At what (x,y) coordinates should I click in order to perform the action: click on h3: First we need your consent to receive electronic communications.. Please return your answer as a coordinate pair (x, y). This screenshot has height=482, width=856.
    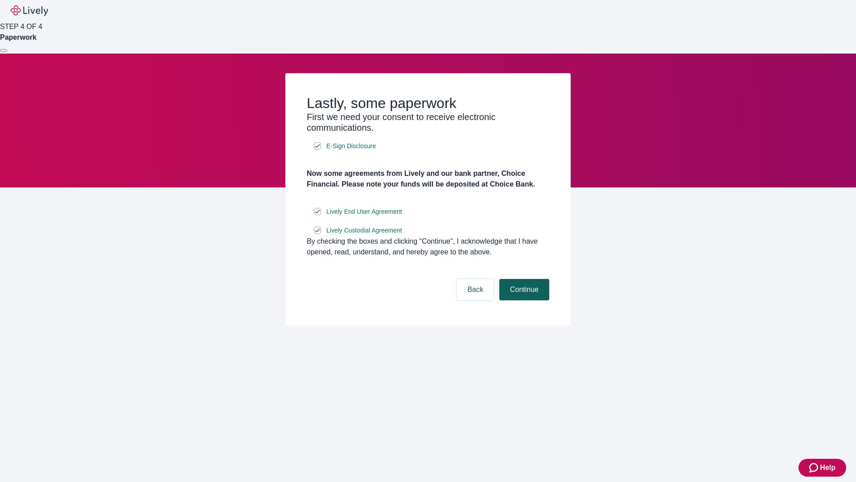
    Looking at the image, I should click on (428, 122).